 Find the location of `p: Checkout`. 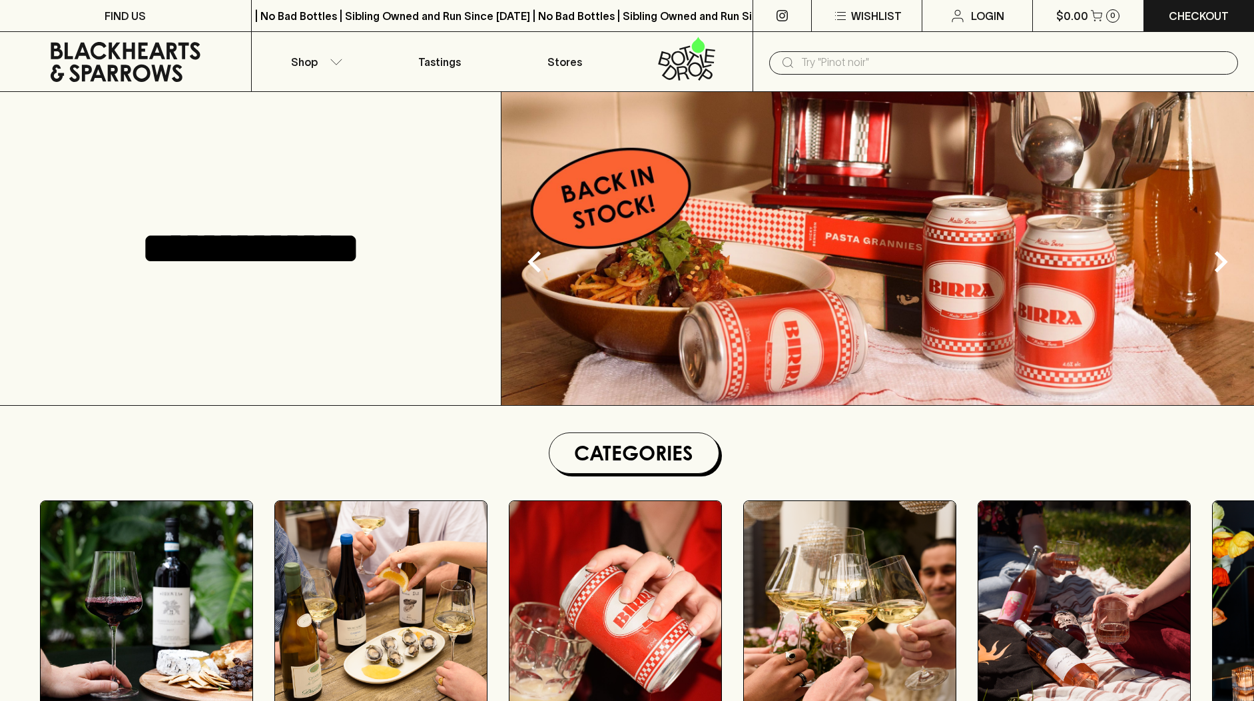

p: Checkout is located at coordinates (1199, 16).